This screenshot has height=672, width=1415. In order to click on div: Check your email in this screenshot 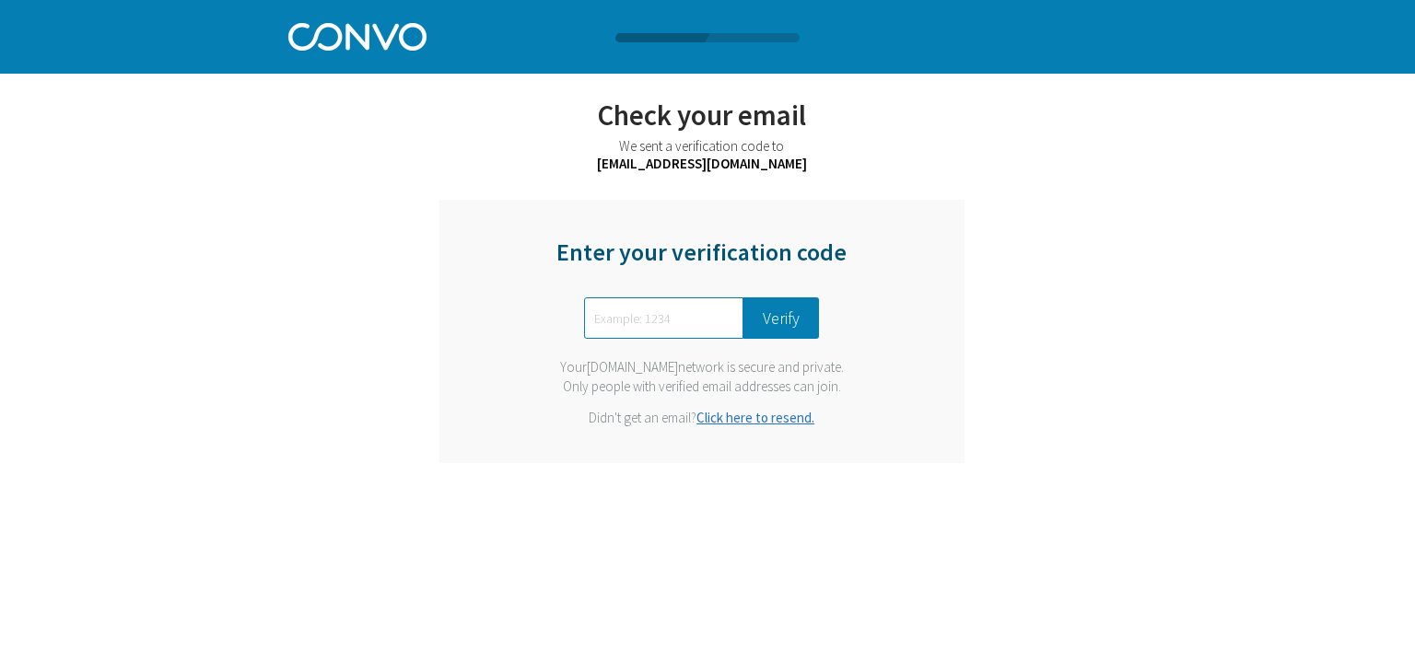, I will do `click(702, 114)`.